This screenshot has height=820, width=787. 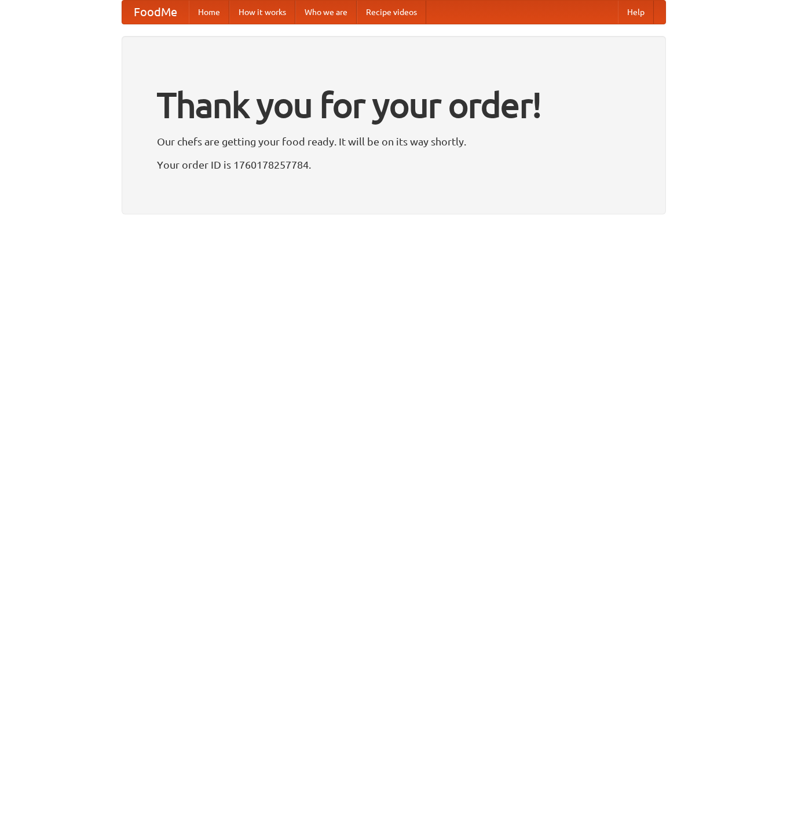 What do you see at coordinates (262, 12) in the screenshot?
I see `a: How it works` at bounding box center [262, 12].